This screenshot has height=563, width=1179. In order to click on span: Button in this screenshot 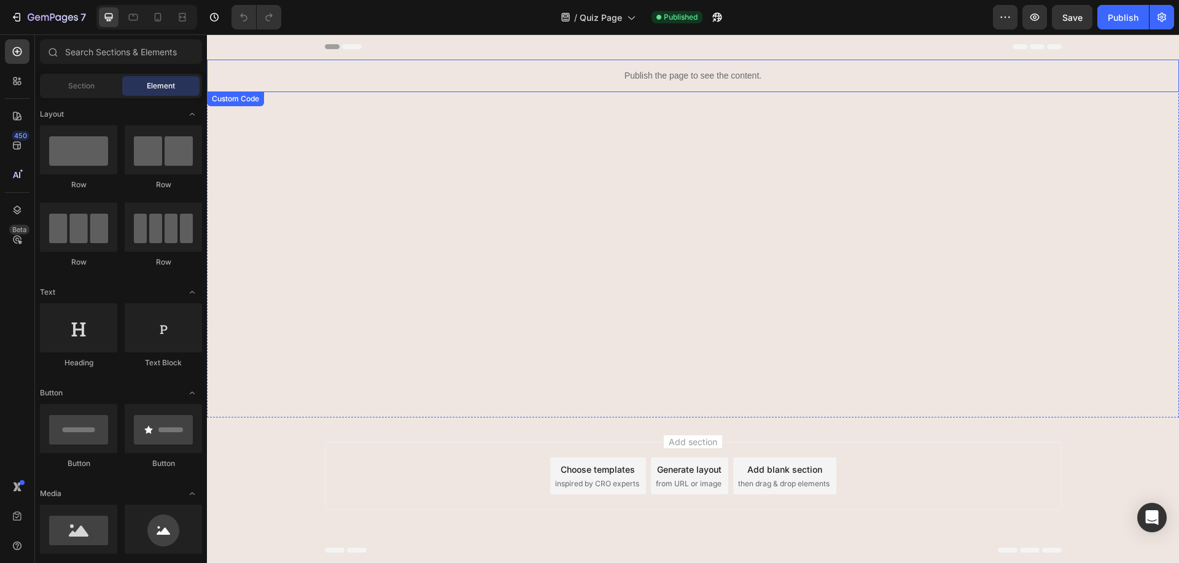, I will do `click(51, 393)`.